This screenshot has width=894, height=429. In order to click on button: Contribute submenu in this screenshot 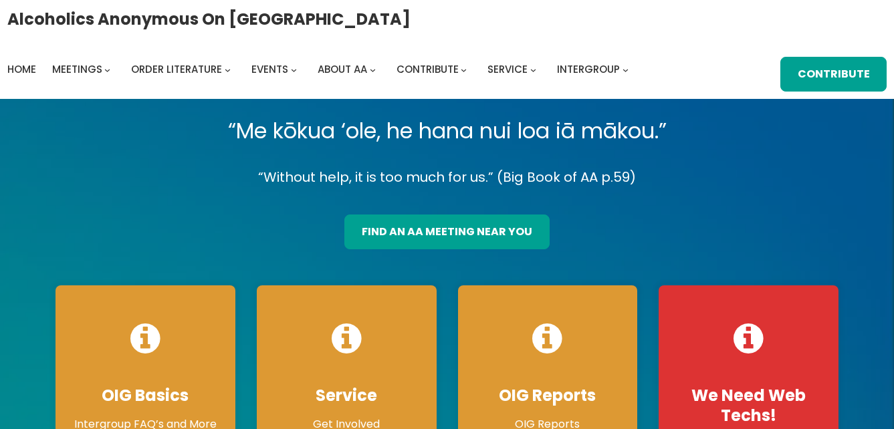, I will do `click(463, 69)`.